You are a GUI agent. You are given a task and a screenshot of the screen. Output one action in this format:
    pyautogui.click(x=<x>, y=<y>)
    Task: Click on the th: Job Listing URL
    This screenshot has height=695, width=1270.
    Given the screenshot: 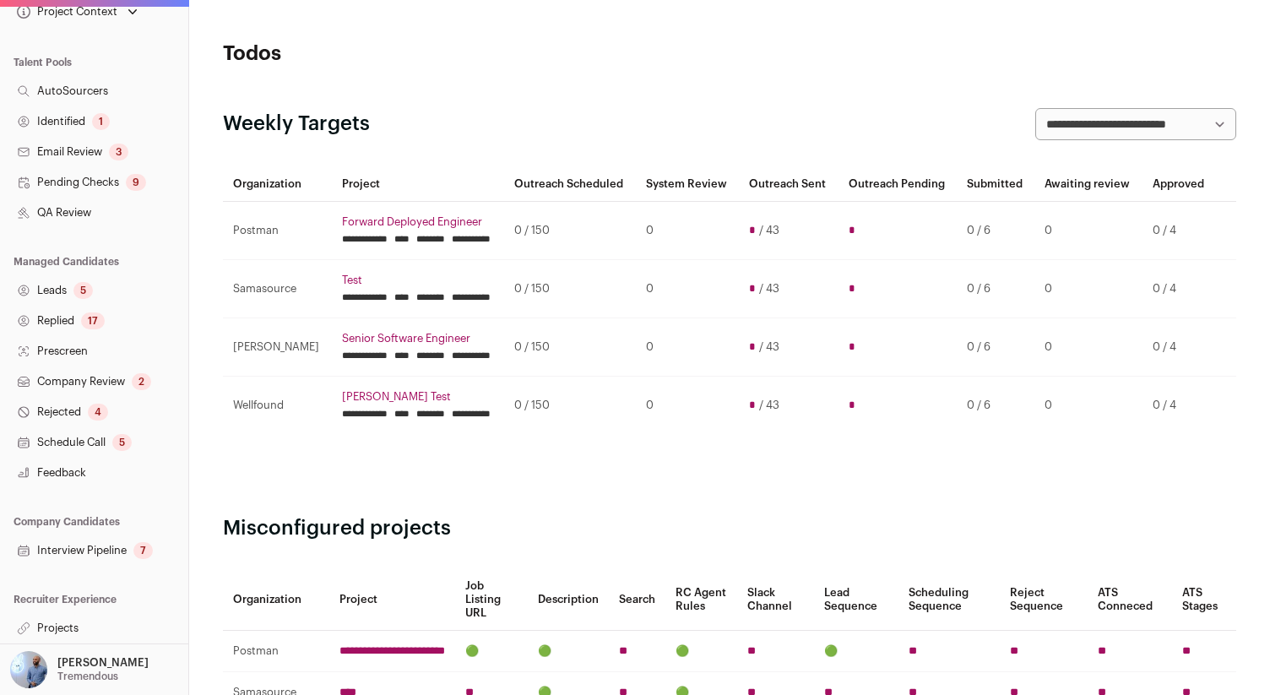 What is the action you would take?
    pyautogui.click(x=491, y=600)
    